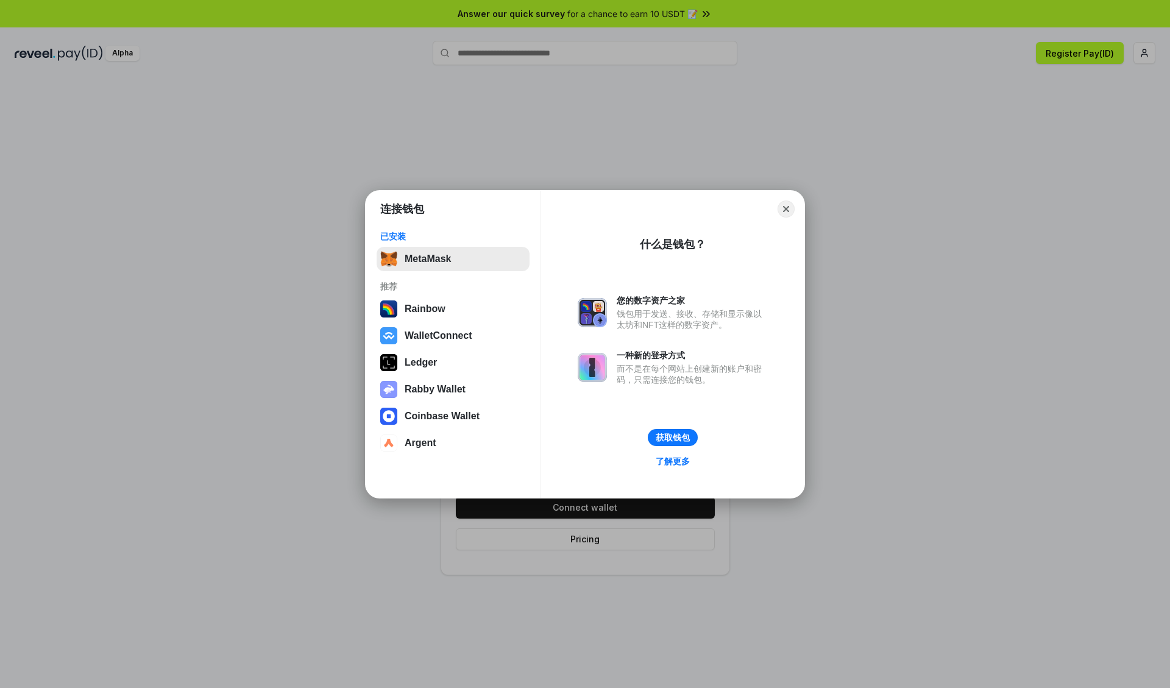 The image size is (1170, 688). What do you see at coordinates (786, 209) in the screenshot?
I see `button: Close` at bounding box center [786, 209].